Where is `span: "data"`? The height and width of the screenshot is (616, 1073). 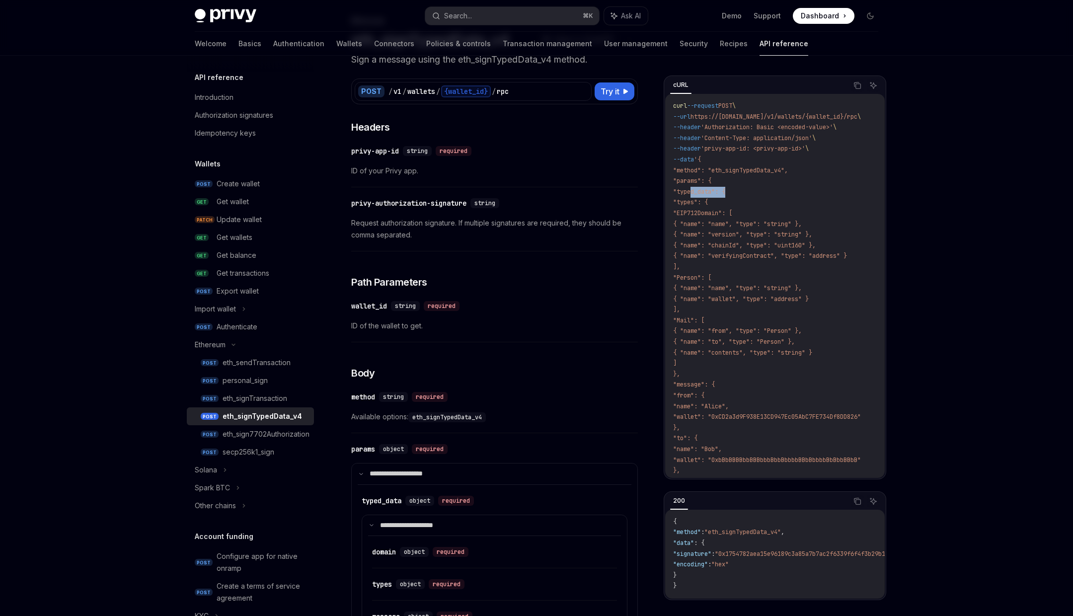
span: "data" is located at coordinates (683, 543).